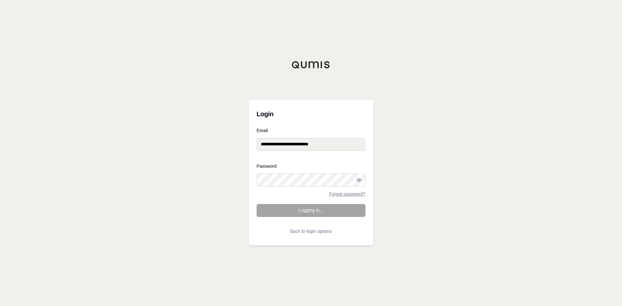  Describe the element at coordinates (311, 231) in the screenshot. I see `button: Back to login options` at that location.